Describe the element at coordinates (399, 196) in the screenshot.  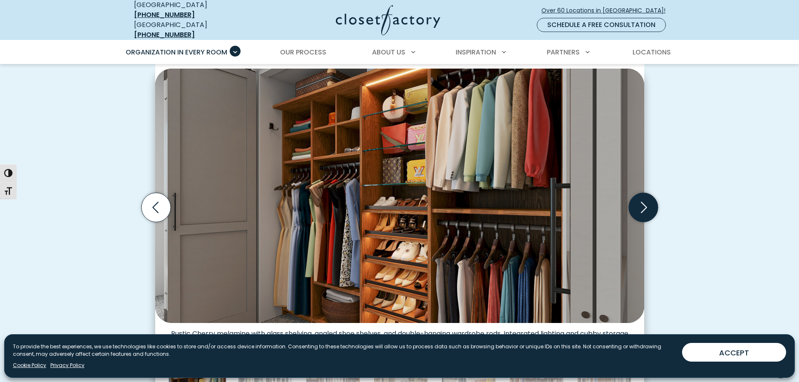
I see `img: Built-in custom closet Rustic Cherry melamine with glass shelving, angled shoe shelves, and tripl...` at that location.